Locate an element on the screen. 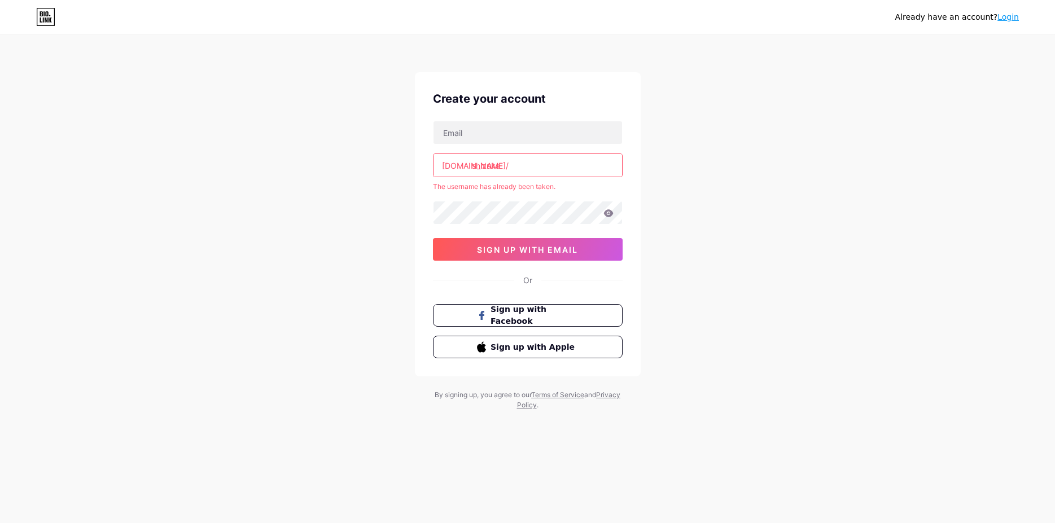 The width and height of the screenshot is (1055, 523). a: Sign up with Facebook is located at coordinates (528, 315).